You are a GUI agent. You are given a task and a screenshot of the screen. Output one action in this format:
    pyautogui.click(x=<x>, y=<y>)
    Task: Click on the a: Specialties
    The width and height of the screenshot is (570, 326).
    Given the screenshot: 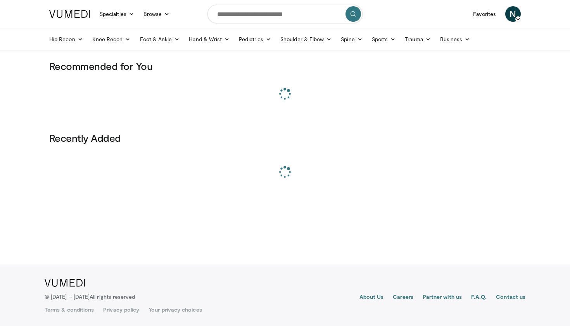 What is the action you would take?
    pyautogui.click(x=117, y=14)
    